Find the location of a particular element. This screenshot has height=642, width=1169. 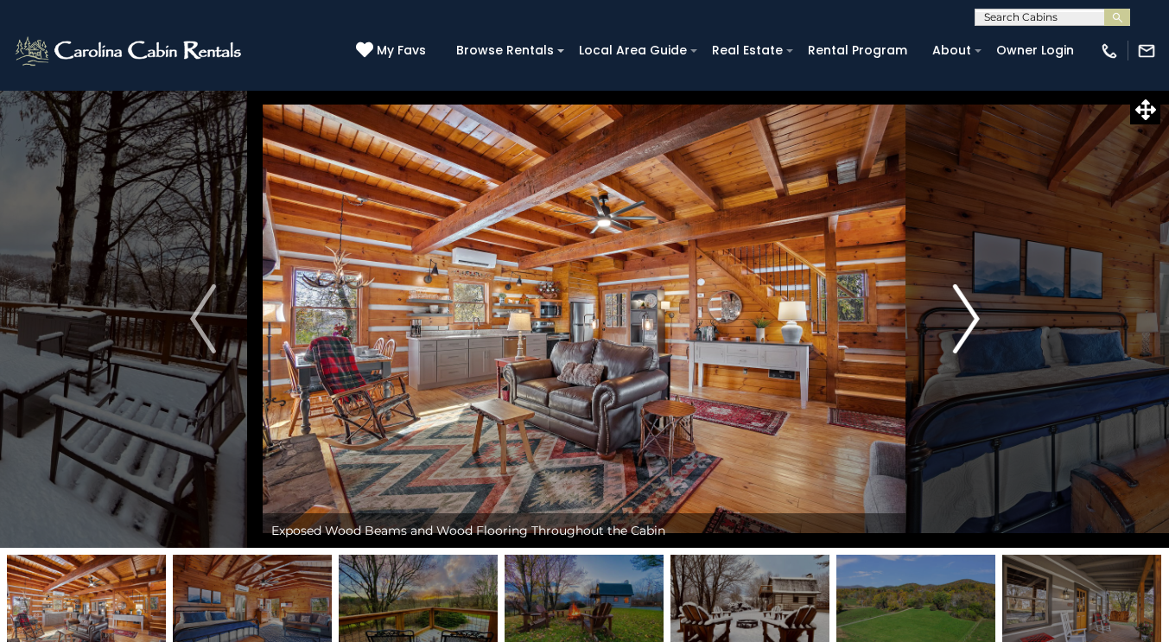

button: Next is located at coordinates (966, 319).